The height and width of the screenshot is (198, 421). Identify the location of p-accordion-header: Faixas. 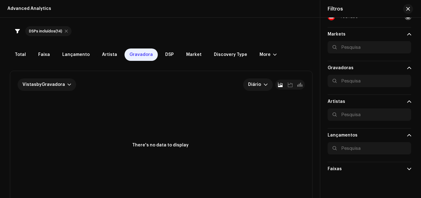
(370, 169).